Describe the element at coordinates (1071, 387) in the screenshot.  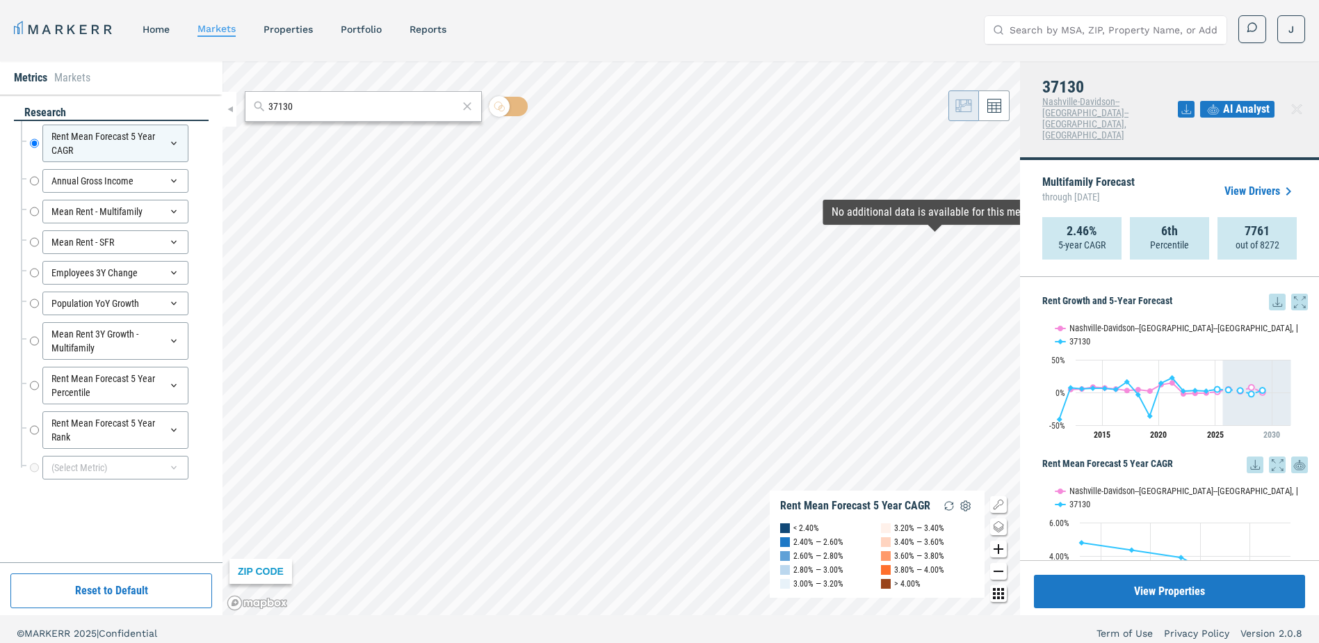
I see `path: Thursday, 29 Aug, 20:00, 7.16. 37130.` at that location.